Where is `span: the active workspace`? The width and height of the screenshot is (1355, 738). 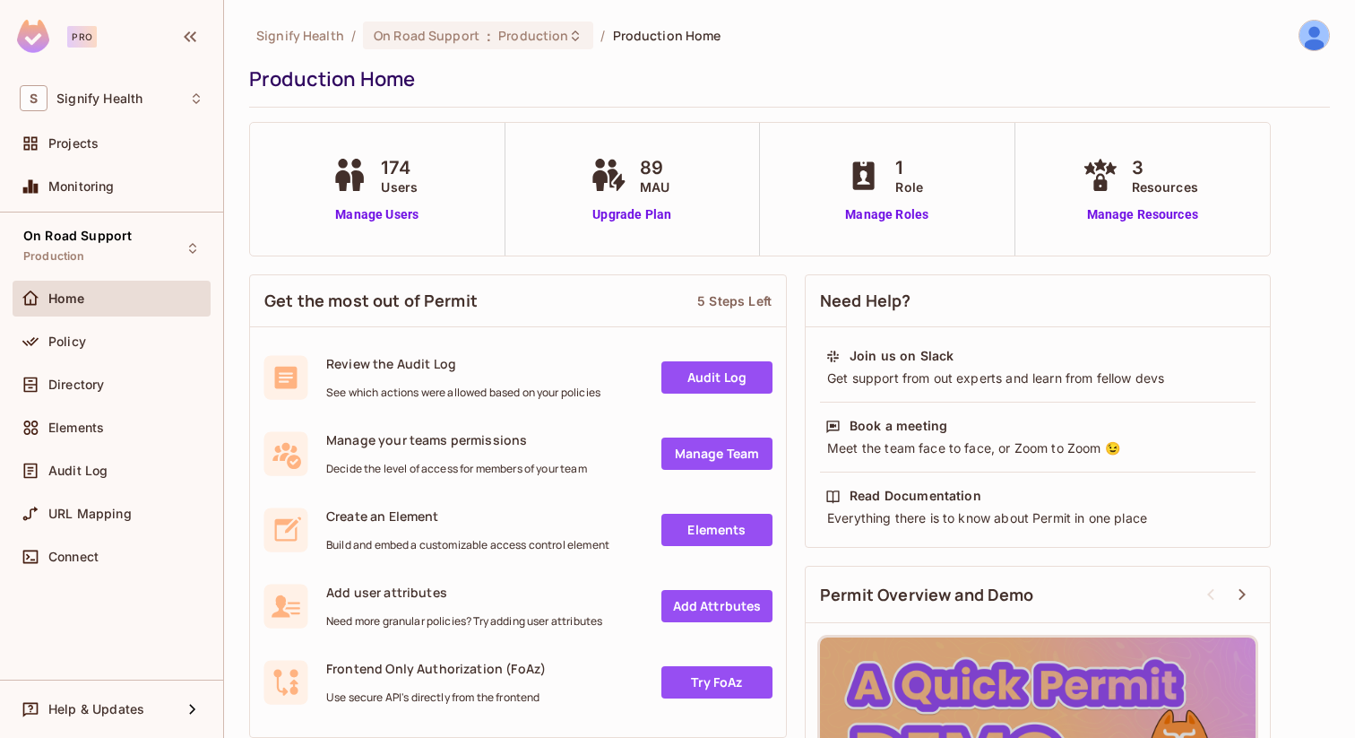 span: the active workspace is located at coordinates (300, 35).